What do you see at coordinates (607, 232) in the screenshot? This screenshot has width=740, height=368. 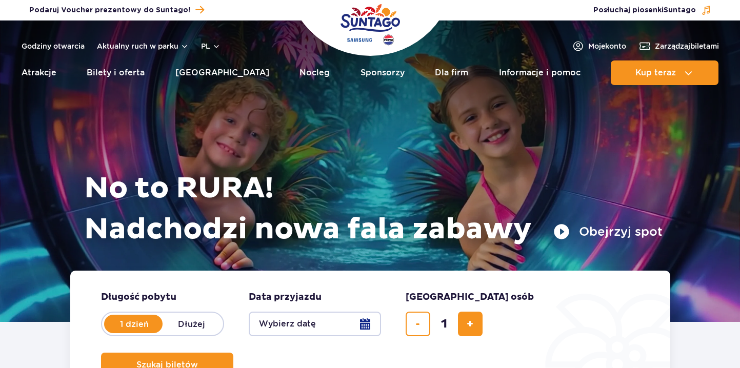 I see `button: Obejrzyj spot` at bounding box center [607, 232].